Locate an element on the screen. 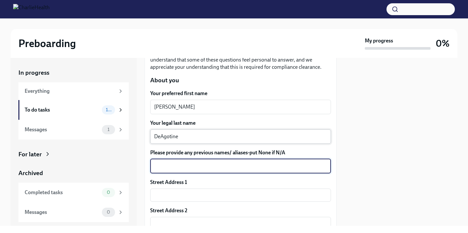 The image size is (468, 233). span: 10 is located at coordinates (108, 109).